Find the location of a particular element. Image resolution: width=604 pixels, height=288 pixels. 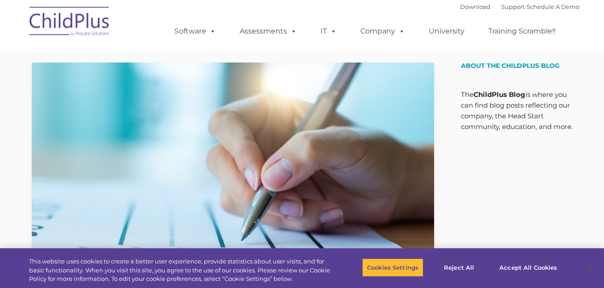

span: About the ChildPlus Blog is located at coordinates (510, 66).